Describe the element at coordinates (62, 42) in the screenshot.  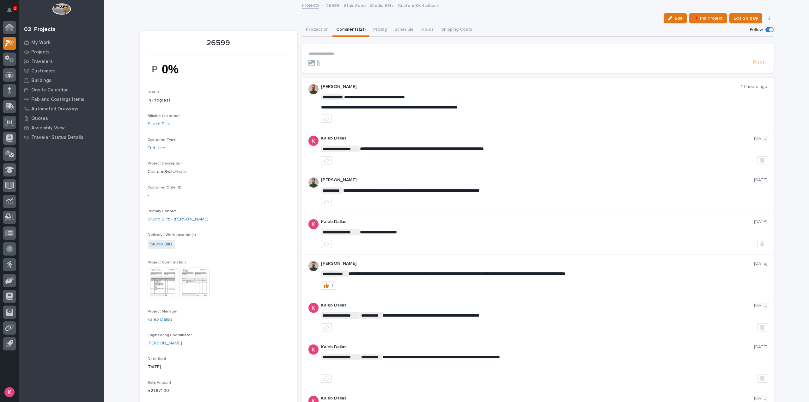
I see `a: My Work` at that location.